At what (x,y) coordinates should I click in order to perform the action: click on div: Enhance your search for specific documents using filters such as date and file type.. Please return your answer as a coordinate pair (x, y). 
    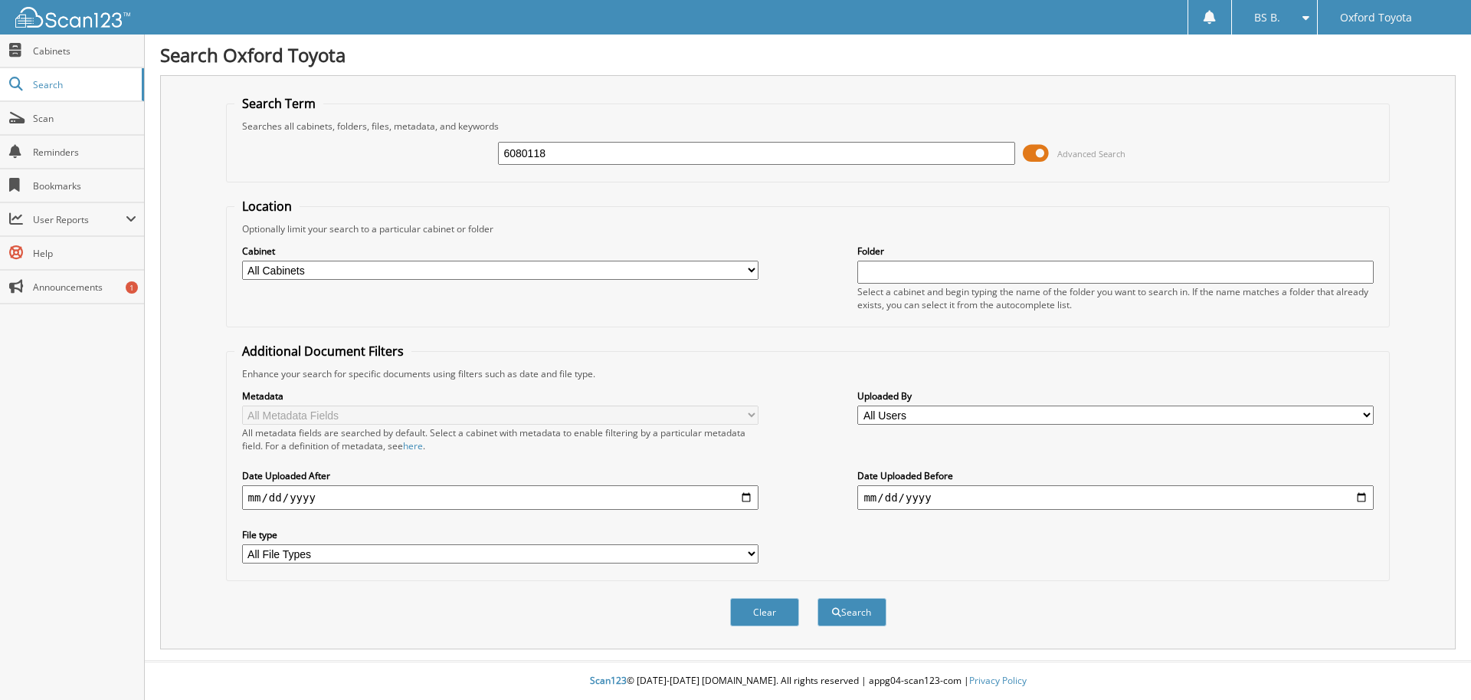
    Looking at the image, I should click on (808, 373).